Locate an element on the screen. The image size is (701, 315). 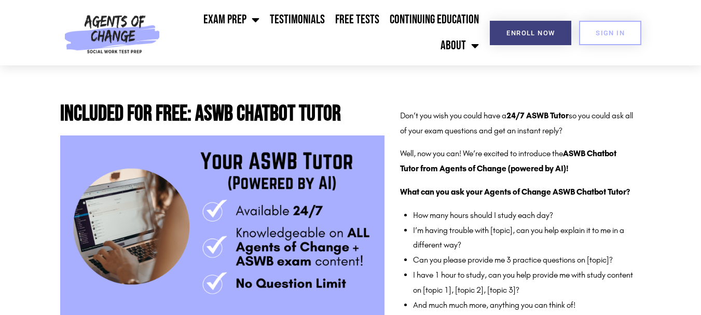
a: SIGN IN is located at coordinates (610, 33).